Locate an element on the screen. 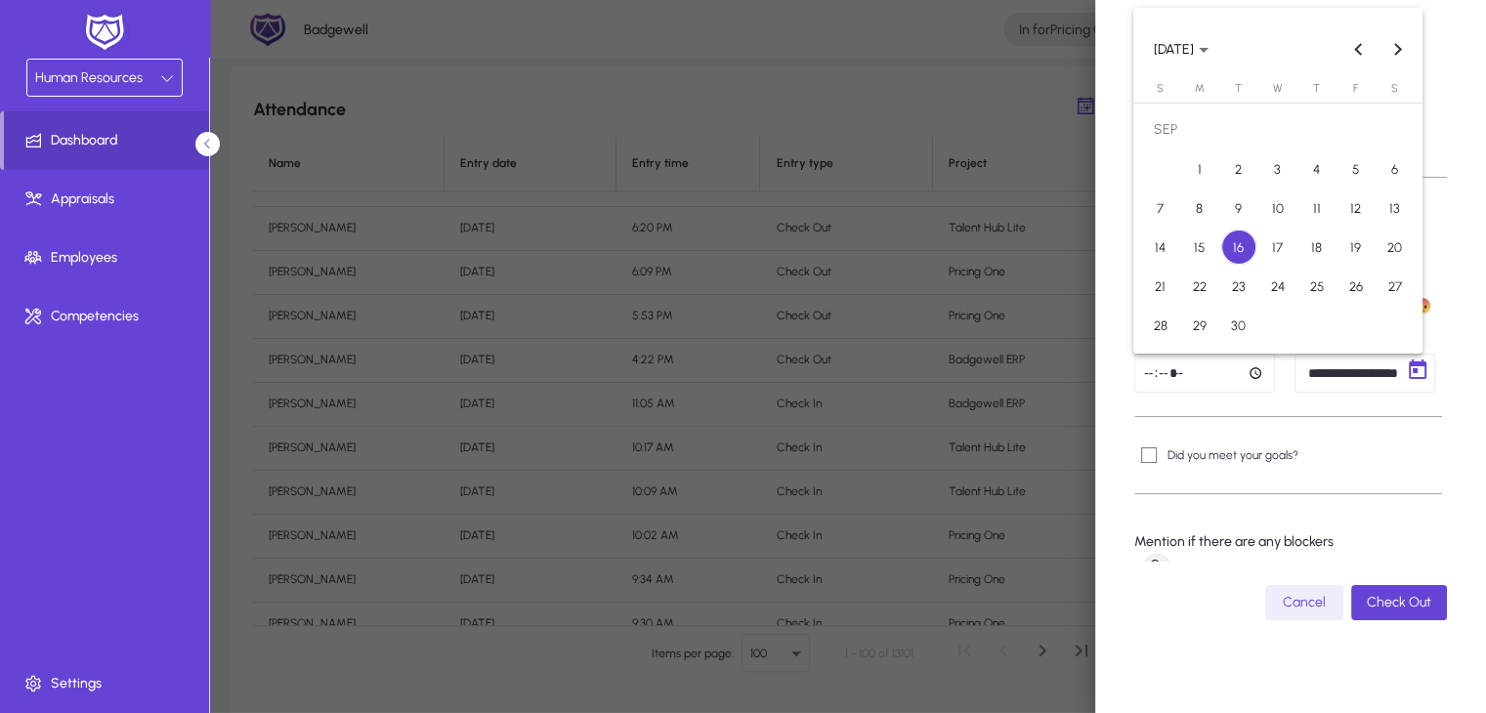 The height and width of the screenshot is (713, 1486). button: Sep 21, 2025 is located at coordinates (1161, 286).